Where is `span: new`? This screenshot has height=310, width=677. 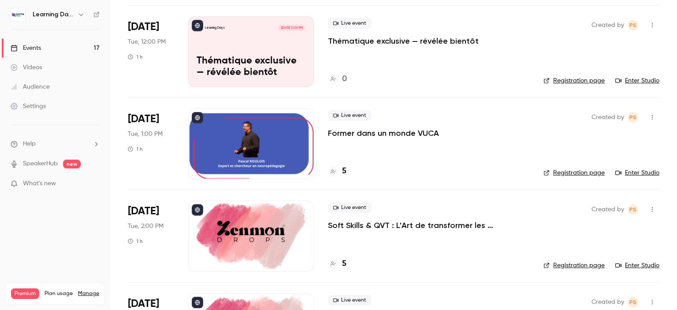
span: new is located at coordinates (72, 164).